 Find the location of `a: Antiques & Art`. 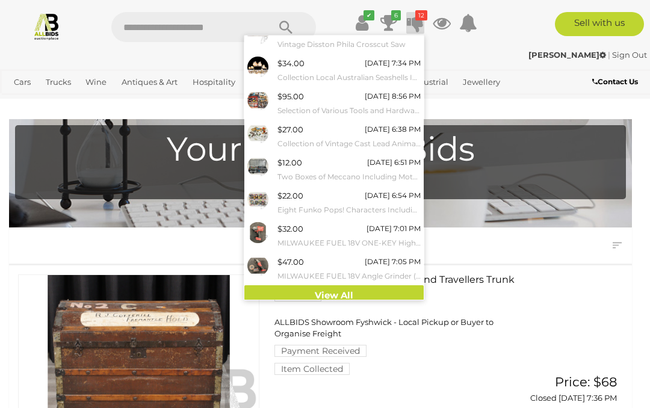

a: Antiques & Art is located at coordinates (149, 82).